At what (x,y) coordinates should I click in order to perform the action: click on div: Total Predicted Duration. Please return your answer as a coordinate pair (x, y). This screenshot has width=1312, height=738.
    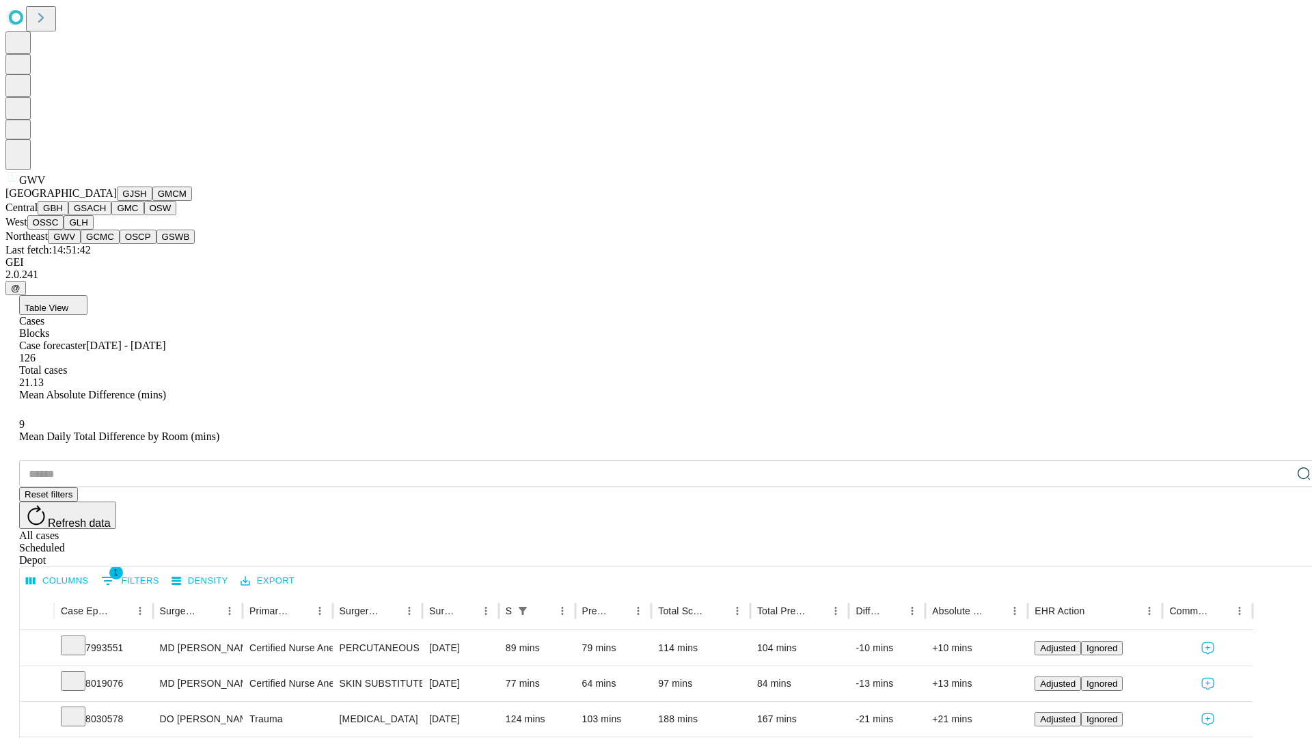
    Looking at the image, I should click on (782, 611).